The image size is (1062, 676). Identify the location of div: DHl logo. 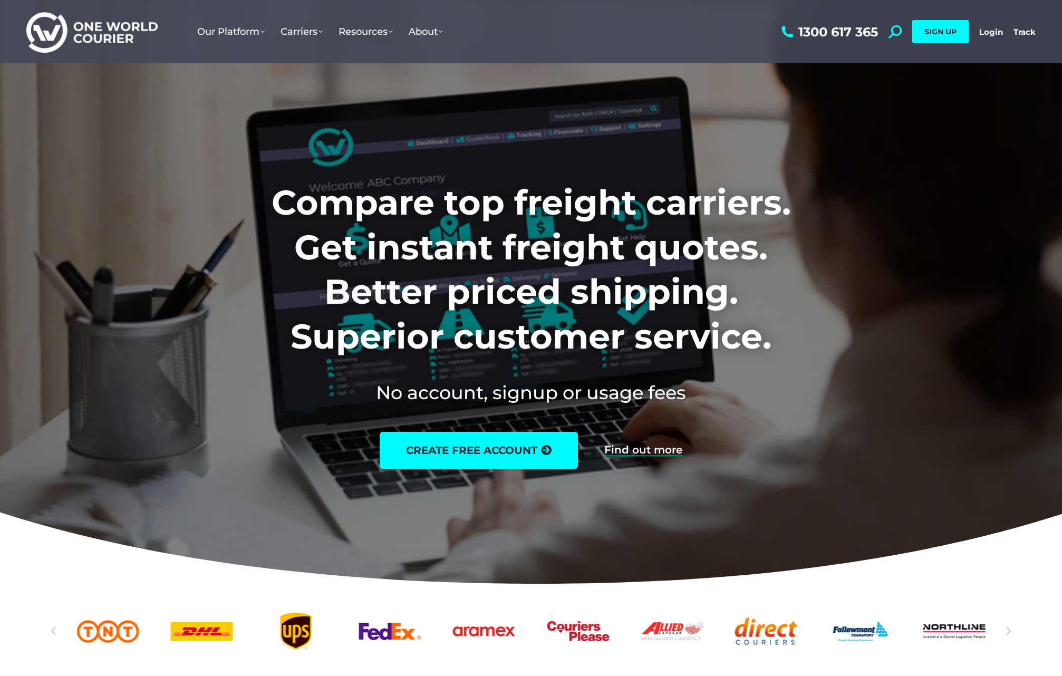
(202, 631).